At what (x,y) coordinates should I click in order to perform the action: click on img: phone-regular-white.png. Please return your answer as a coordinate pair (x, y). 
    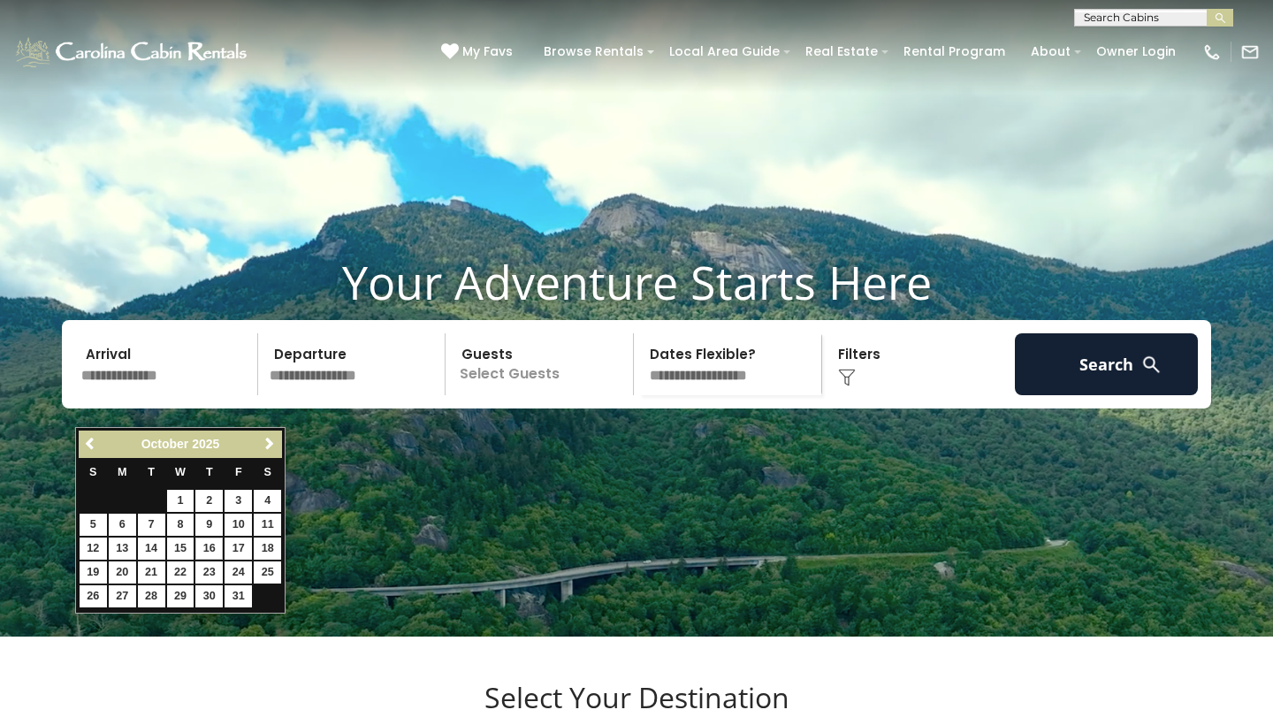
    Looking at the image, I should click on (1212, 52).